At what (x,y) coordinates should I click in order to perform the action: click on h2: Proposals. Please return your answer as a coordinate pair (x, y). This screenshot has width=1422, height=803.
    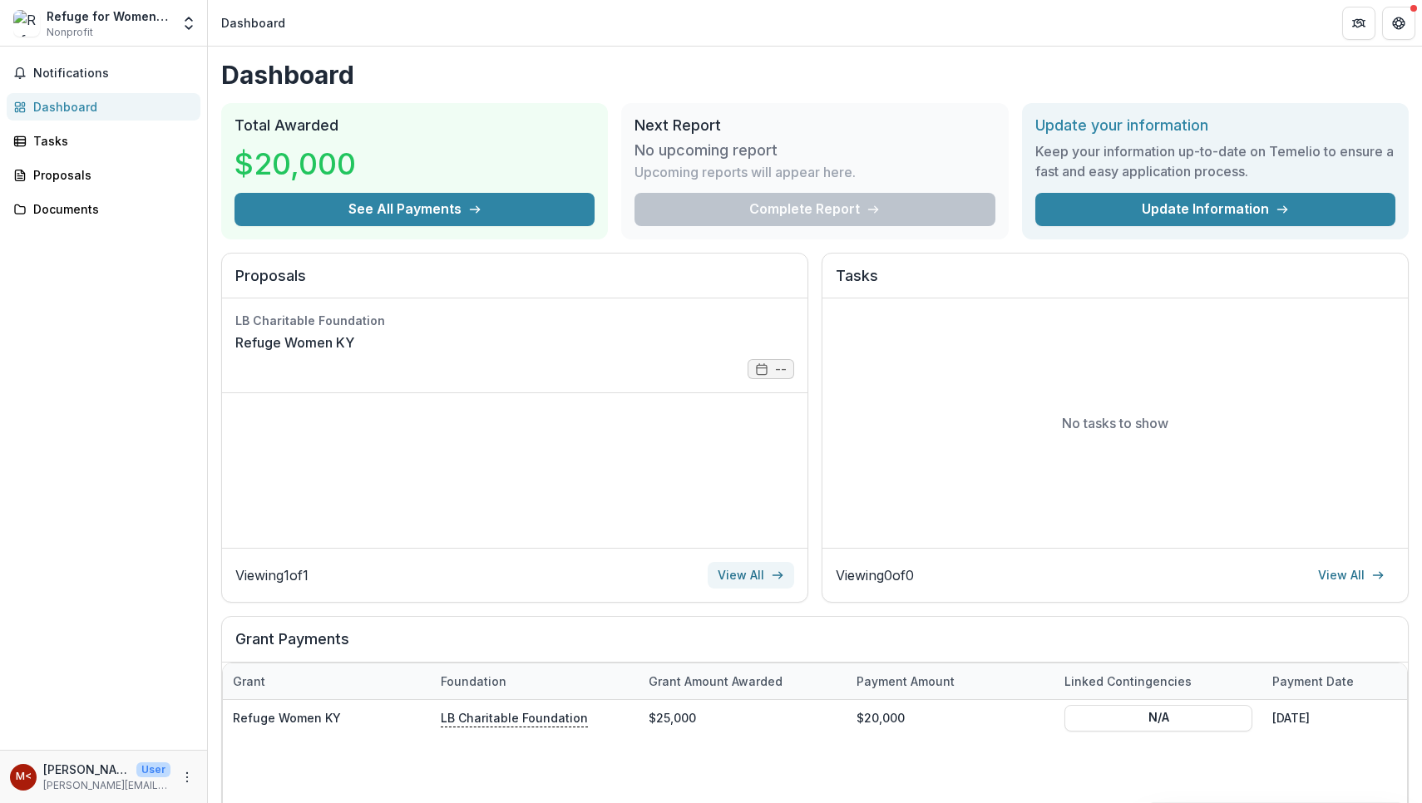
    Looking at the image, I should click on (515, 283).